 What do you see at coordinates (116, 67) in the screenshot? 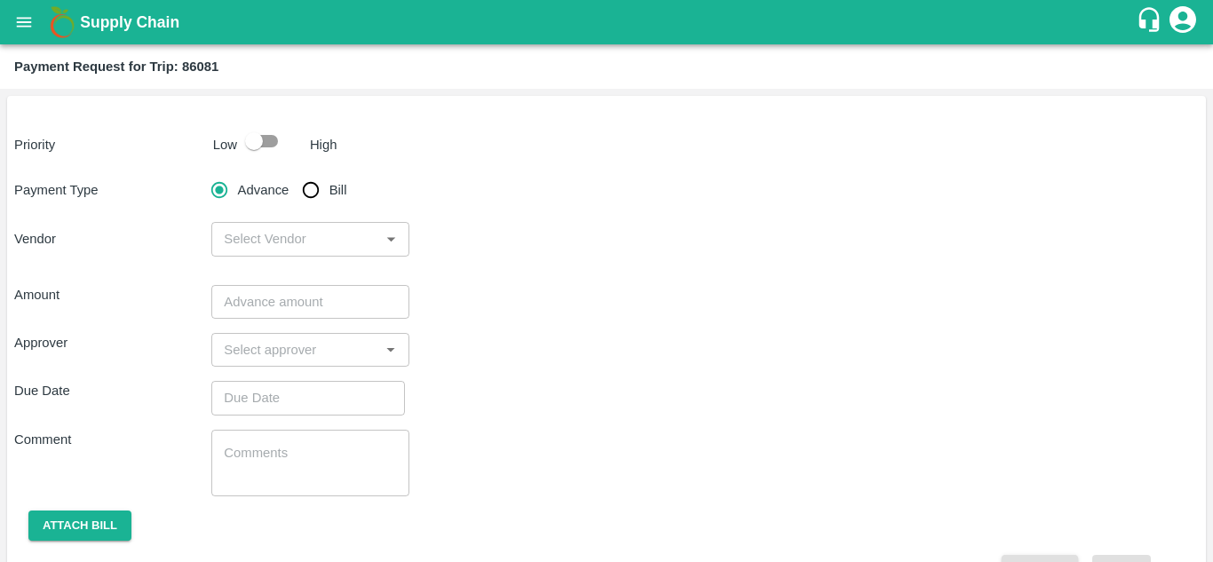
I see `b: Payment Request for Trip: 86081` at bounding box center [116, 67].